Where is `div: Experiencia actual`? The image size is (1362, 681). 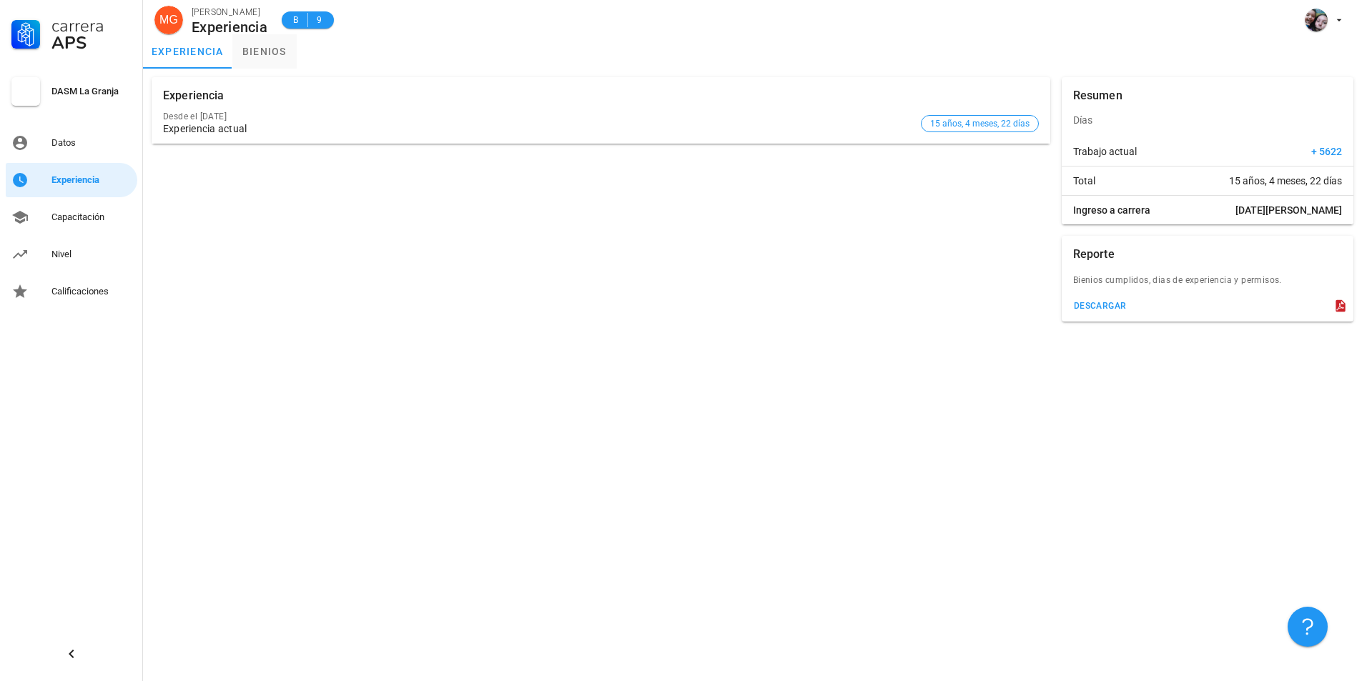 div: Experiencia actual is located at coordinates (539, 129).